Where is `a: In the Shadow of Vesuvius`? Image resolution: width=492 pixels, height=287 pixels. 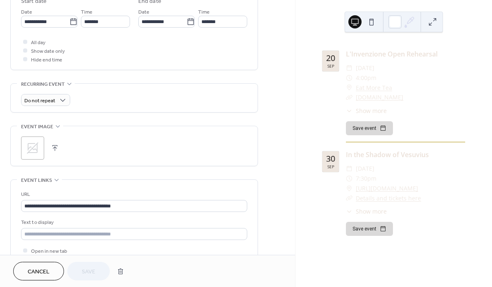 a: In the Shadow of Vesuvius is located at coordinates (387, 155).